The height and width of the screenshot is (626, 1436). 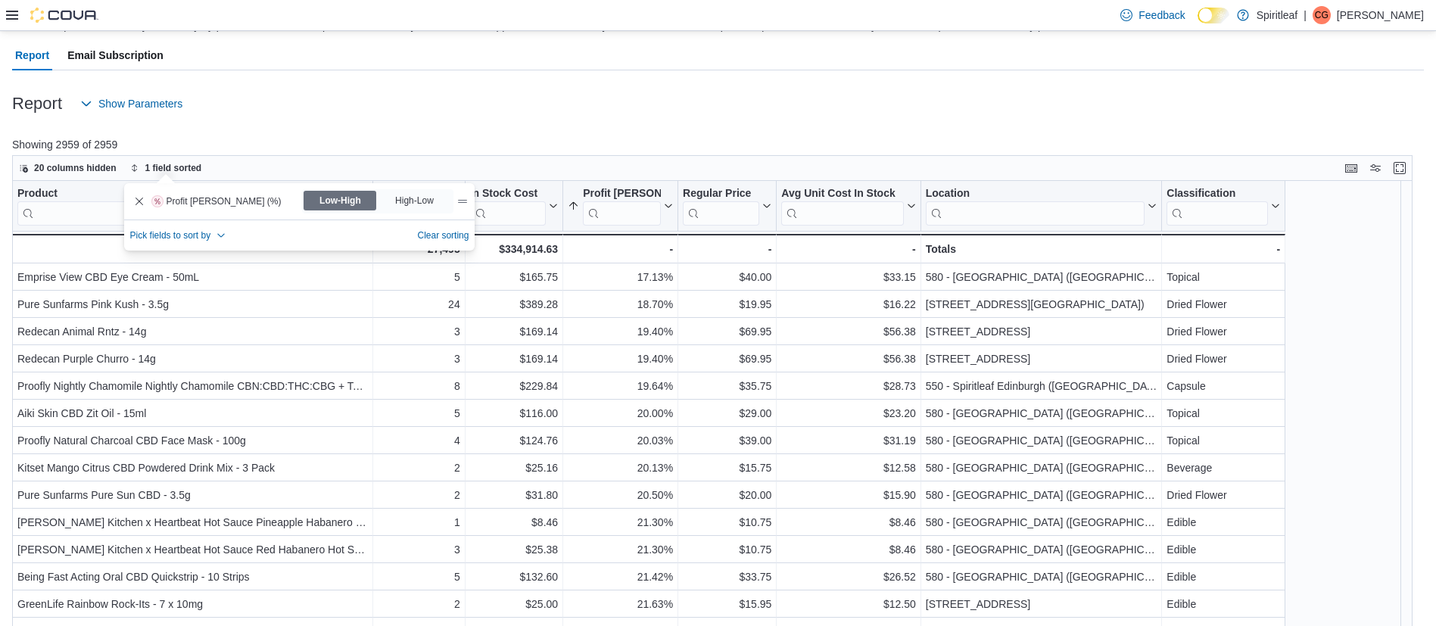 I want to click on button: Show Parameters, so click(x=131, y=104).